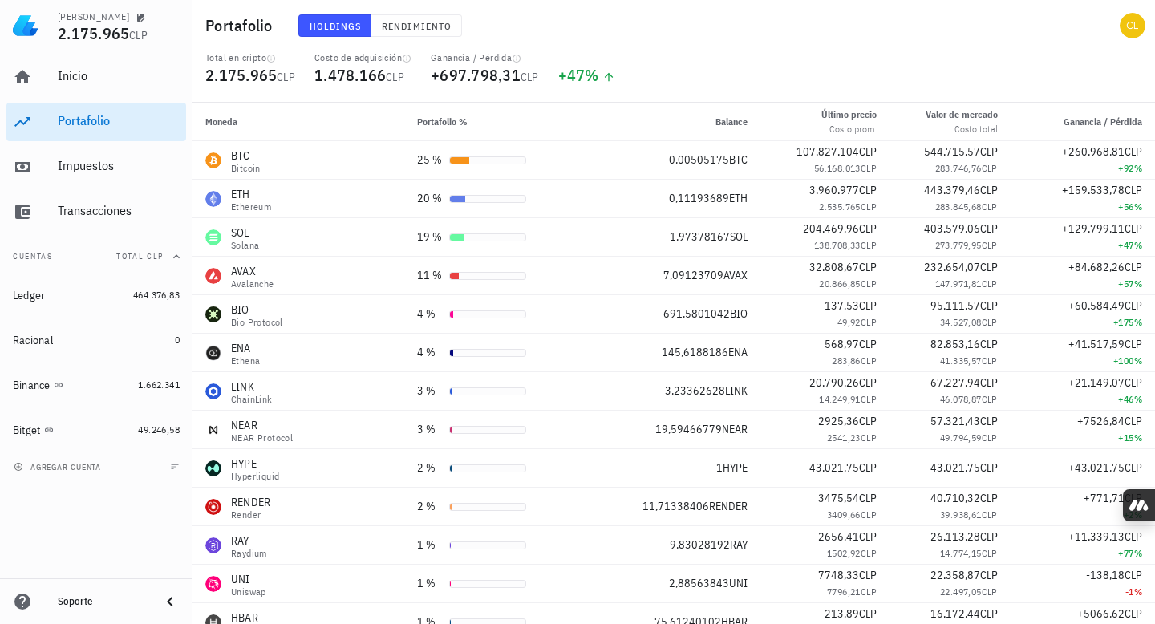  I want to click on span: +5066,62, so click(1101, 614).